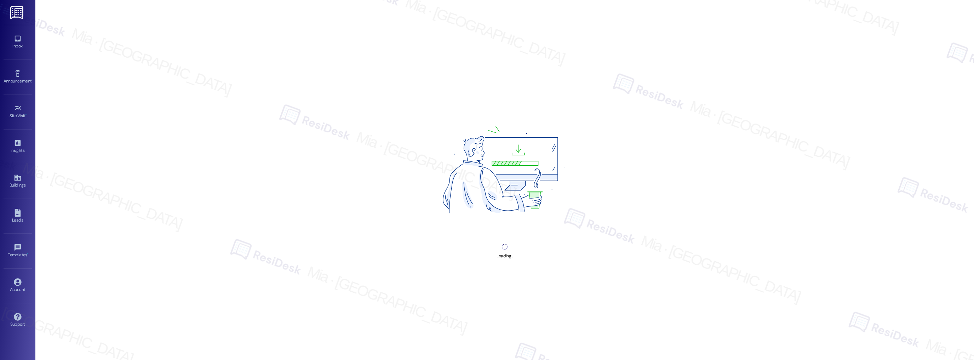  Describe the element at coordinates (18, 181) in the screenshot. I see `a: Buildings` at that location.